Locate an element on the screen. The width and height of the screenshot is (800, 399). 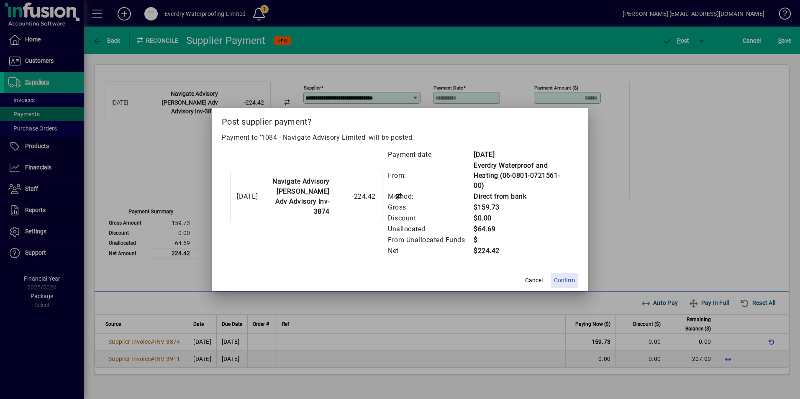
td: Unallocated is located at coordinates (430, 229).